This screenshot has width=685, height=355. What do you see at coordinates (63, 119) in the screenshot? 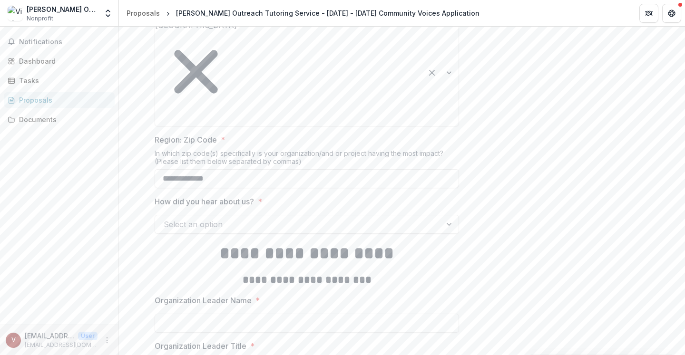
I see `div: Documents` at bounding box center [63, 119].